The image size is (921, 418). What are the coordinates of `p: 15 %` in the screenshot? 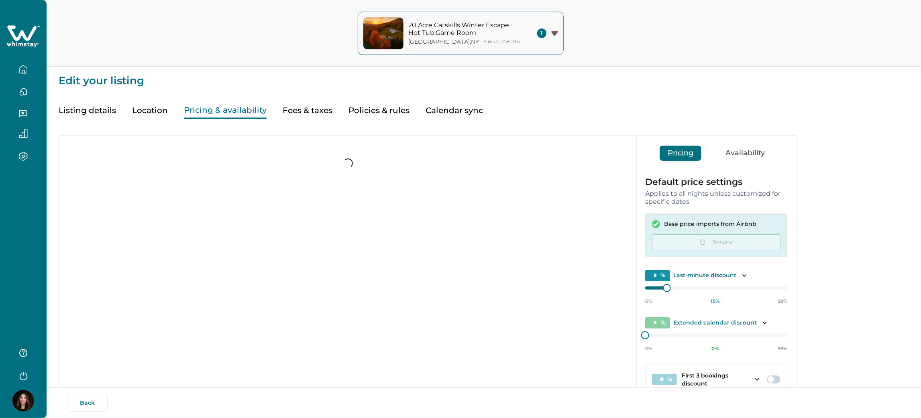 It's located at (715, 302).